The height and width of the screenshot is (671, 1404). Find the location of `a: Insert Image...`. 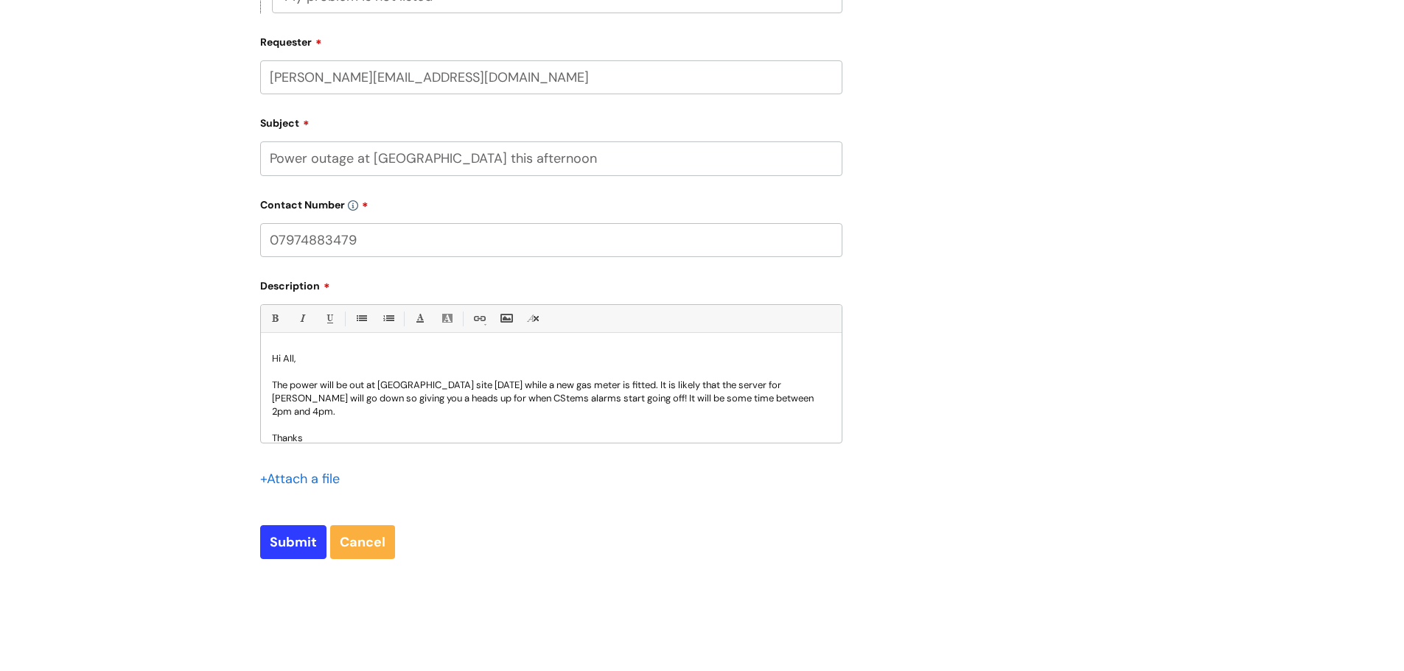

a: Insert Image... is located at coordinates (505, 318).